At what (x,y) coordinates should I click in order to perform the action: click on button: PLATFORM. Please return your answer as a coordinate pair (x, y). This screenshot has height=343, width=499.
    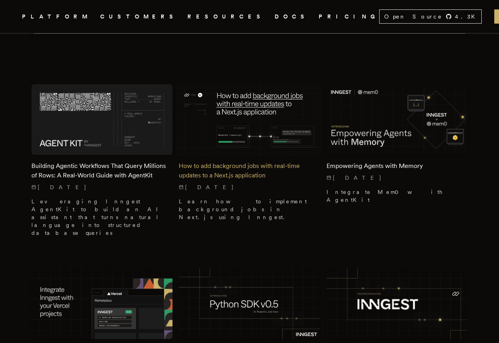
    Looking at the image, I should click on (56, 17).